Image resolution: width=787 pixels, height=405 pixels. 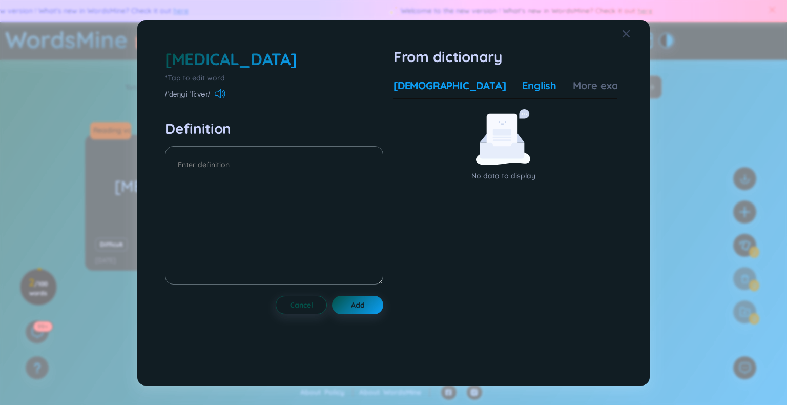 I want to click on span: /ˈdeŋɡi ˈfiːvər/, so click(x=187, y=94).